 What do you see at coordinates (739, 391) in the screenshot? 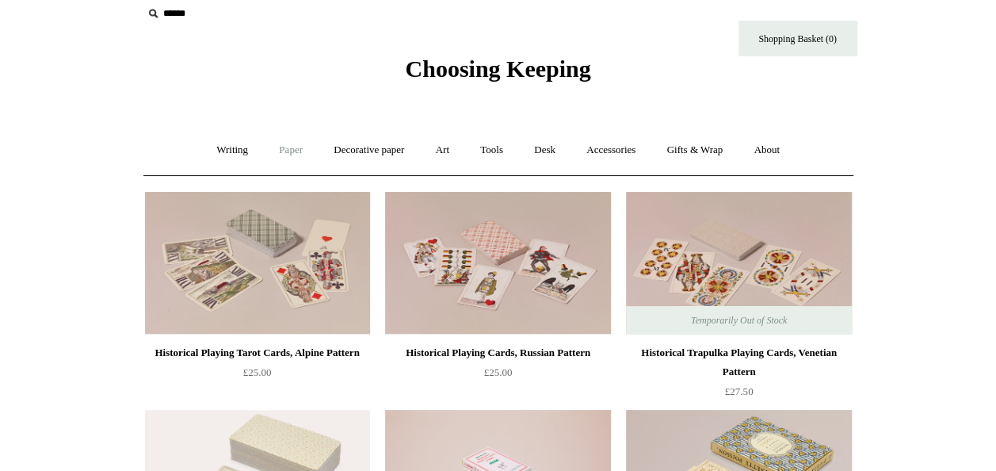
I see `span: £27.50` at bounding box center [739, 391].